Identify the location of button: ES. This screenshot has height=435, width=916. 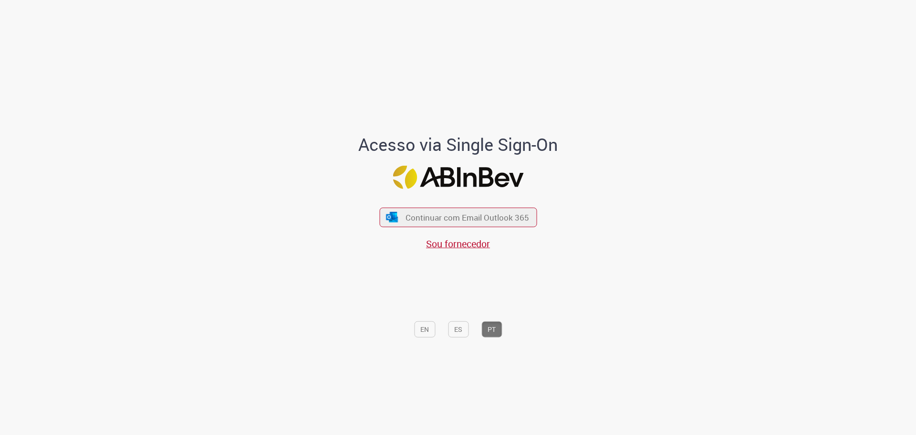
(458, 329).